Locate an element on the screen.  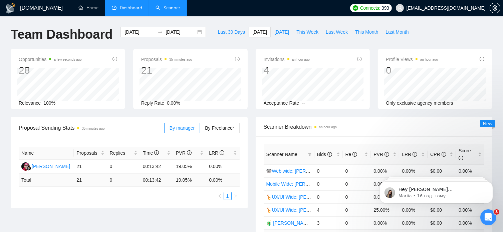
td: 4 is located at coordinates (329, 210).